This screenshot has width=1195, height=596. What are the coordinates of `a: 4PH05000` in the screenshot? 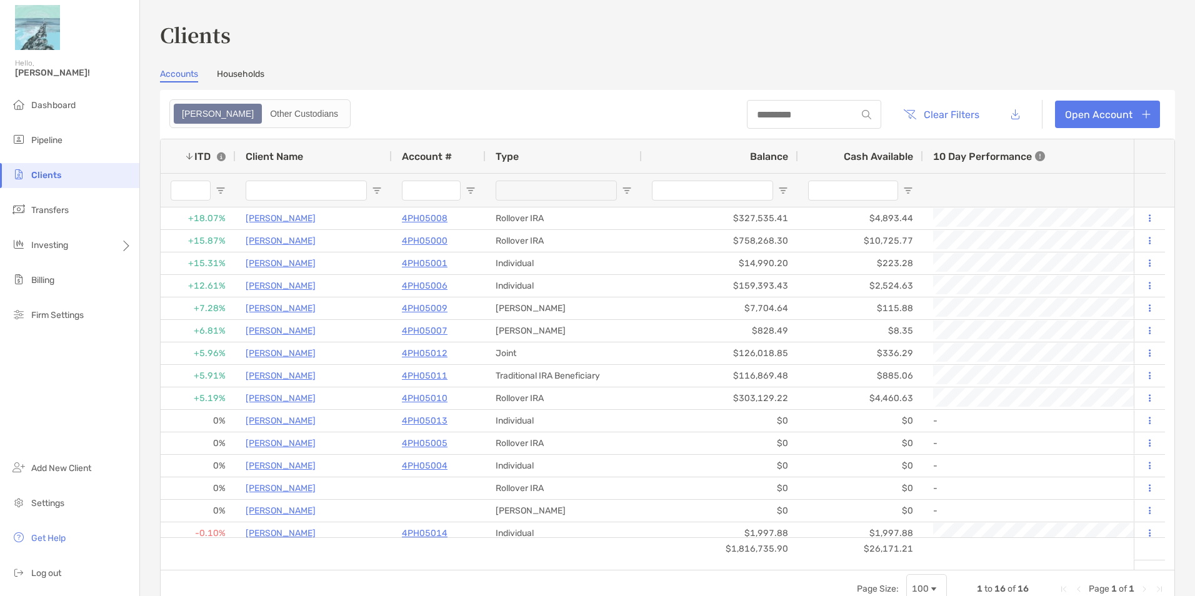 It's located at (424, 241).